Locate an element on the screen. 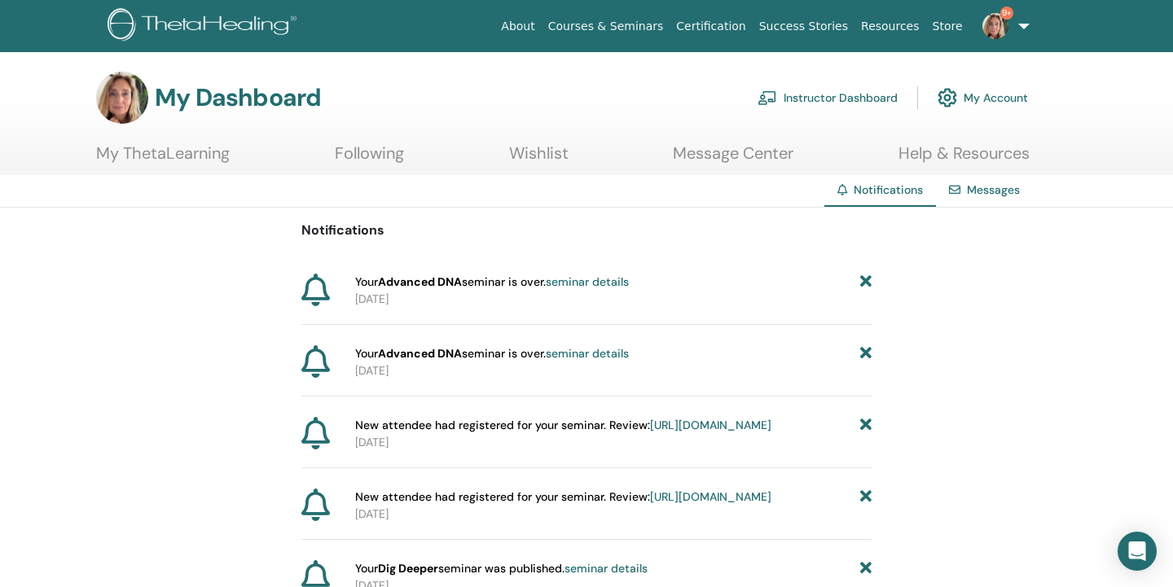 The width and height of the screenshot is (1173, 587). a: Success Stories is located at coordinates (803, 26).